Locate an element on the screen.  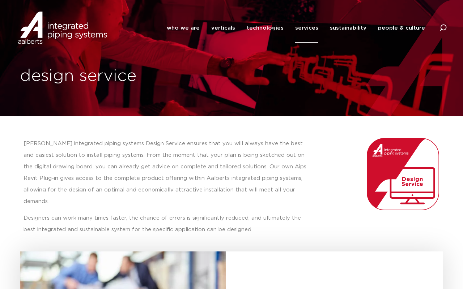
p: Designers can work many times faster, the chance of errors is significantly reduced, and ultimate... is located at coordinates (168, 224).